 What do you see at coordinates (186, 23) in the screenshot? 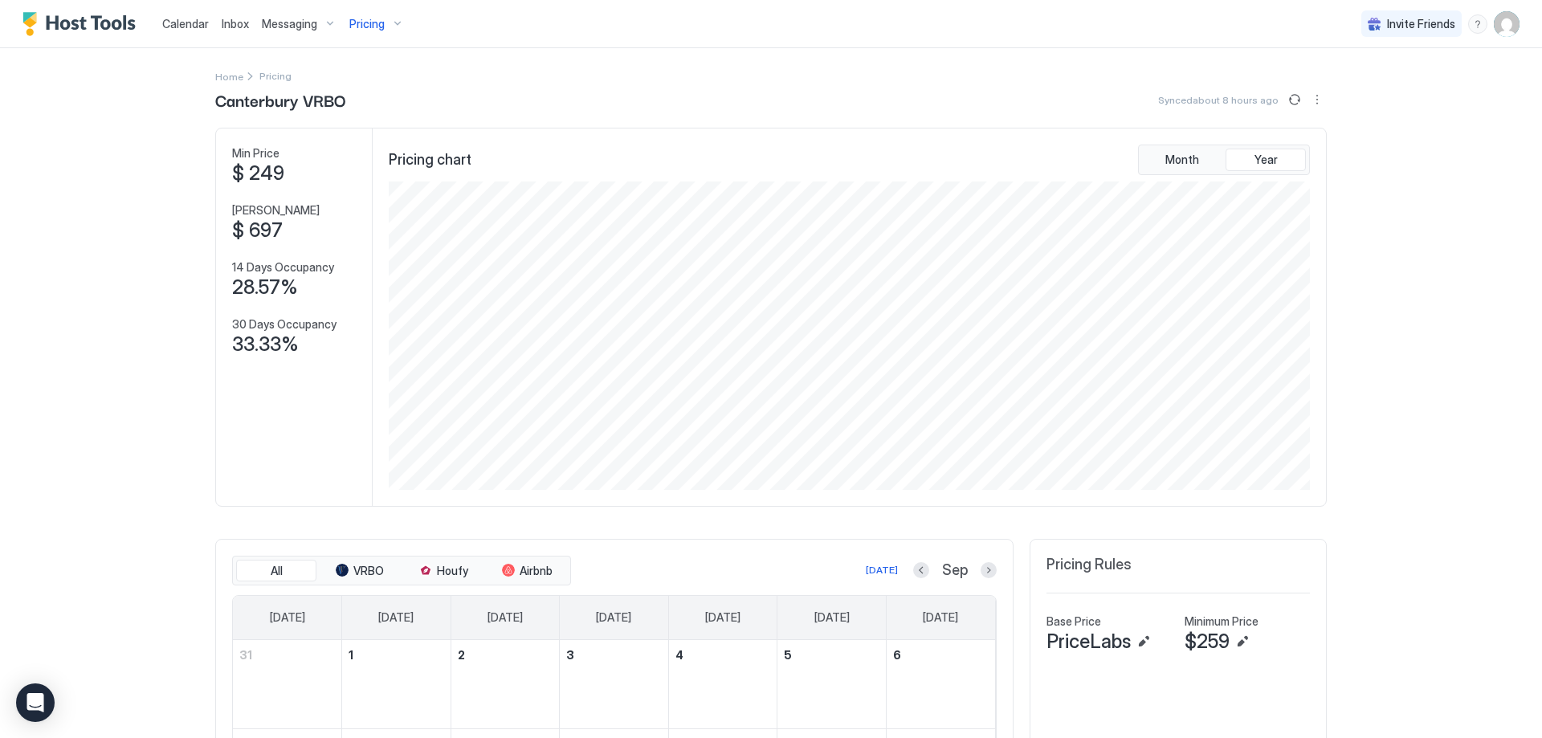
I see `a: Calendar` at bounding box center [186, 23].